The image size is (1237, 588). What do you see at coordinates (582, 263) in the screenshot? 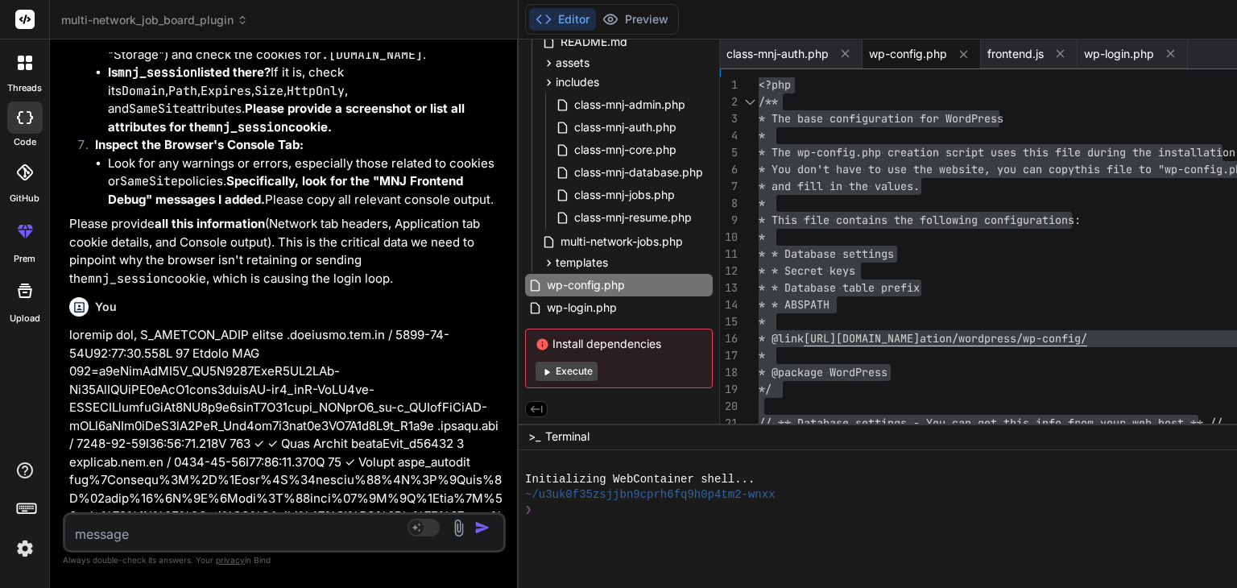
I see `span: templates` at bounding box center [582, 263].